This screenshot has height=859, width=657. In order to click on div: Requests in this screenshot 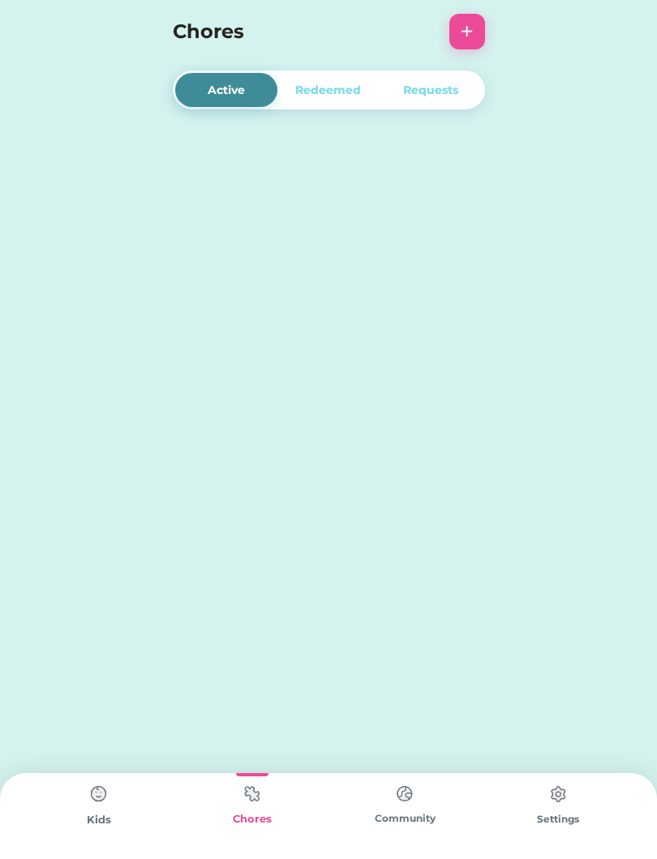, I will do `click(430, 90)`.